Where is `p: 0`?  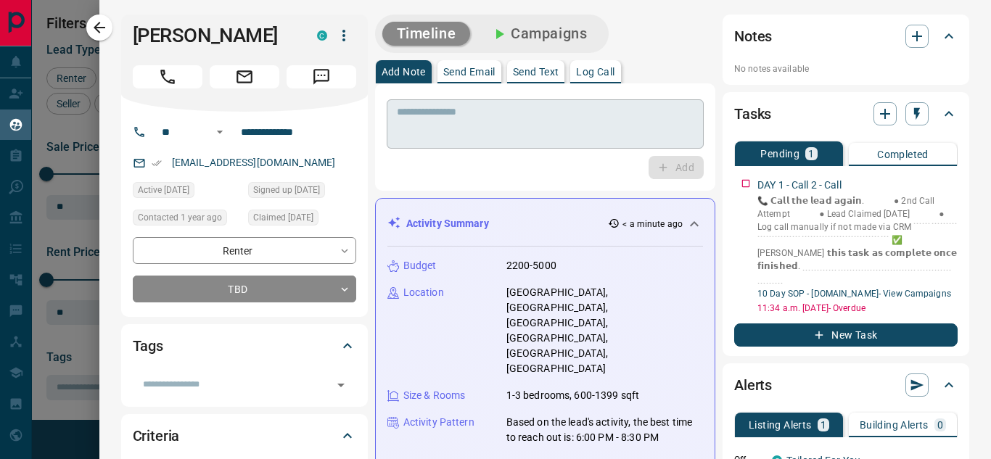
p: 0 is located at coordinates (940, 425).